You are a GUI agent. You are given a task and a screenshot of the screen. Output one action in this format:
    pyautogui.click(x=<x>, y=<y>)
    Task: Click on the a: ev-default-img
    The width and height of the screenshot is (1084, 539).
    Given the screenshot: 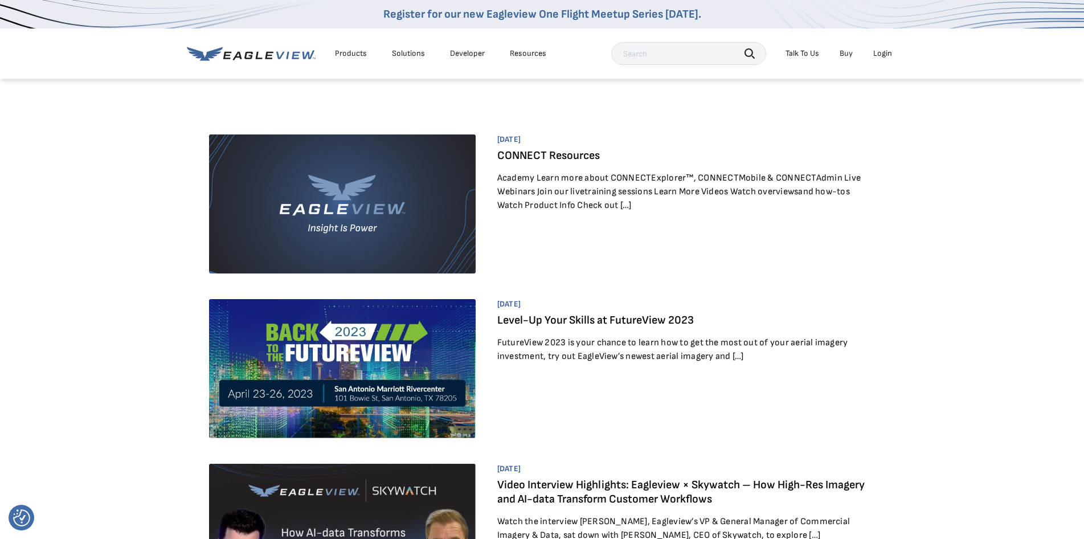 What is the action you would take?
    pyautogui.click(x=342, y=204)
    